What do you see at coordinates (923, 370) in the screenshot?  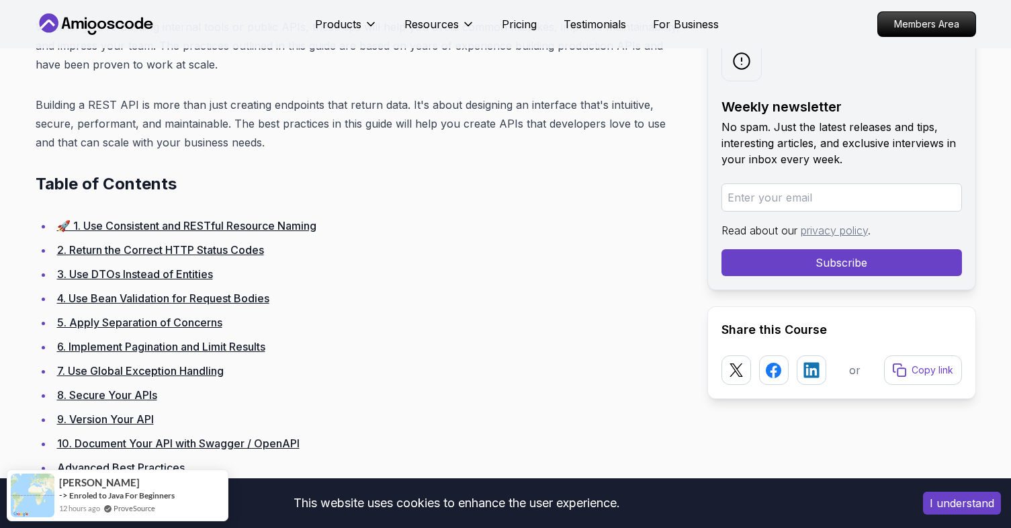 I see `button: Copy link` at bounding box center [923, 370].